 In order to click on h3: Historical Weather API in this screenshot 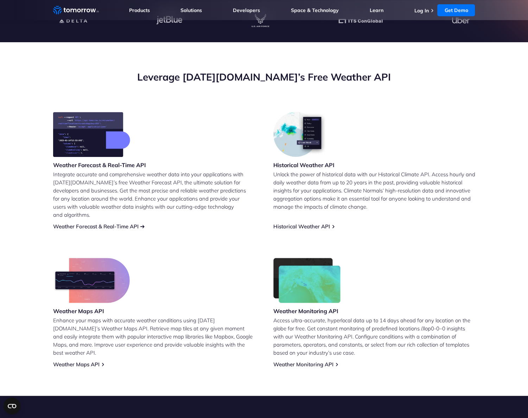, I will do `click(304, 165)`.